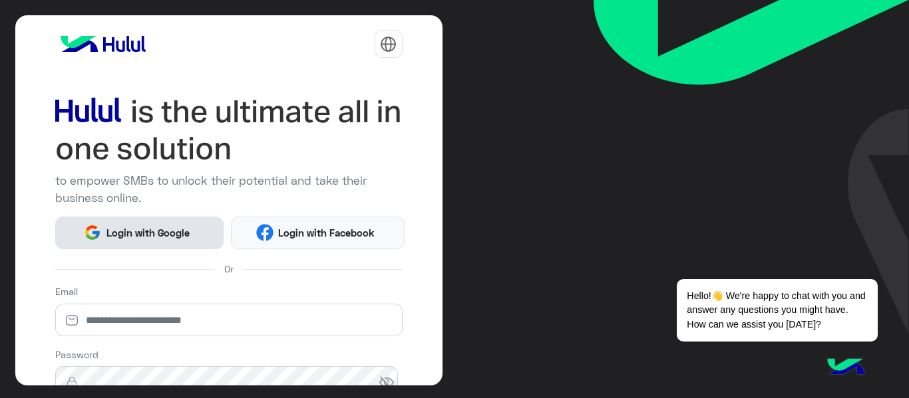 Image resolution: width=909 pixels, height=398 pixels. What do you see at coordinates (776, 311) in the screenshot?
I see `span: Hello!👋 We're happy to chat with you and answer any questions you might have. How can we assist y...` at bounding box center [776, 311].